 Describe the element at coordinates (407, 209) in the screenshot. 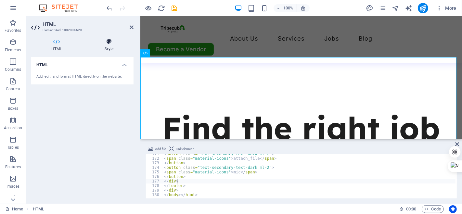

I see `h6: Session time` at that location.